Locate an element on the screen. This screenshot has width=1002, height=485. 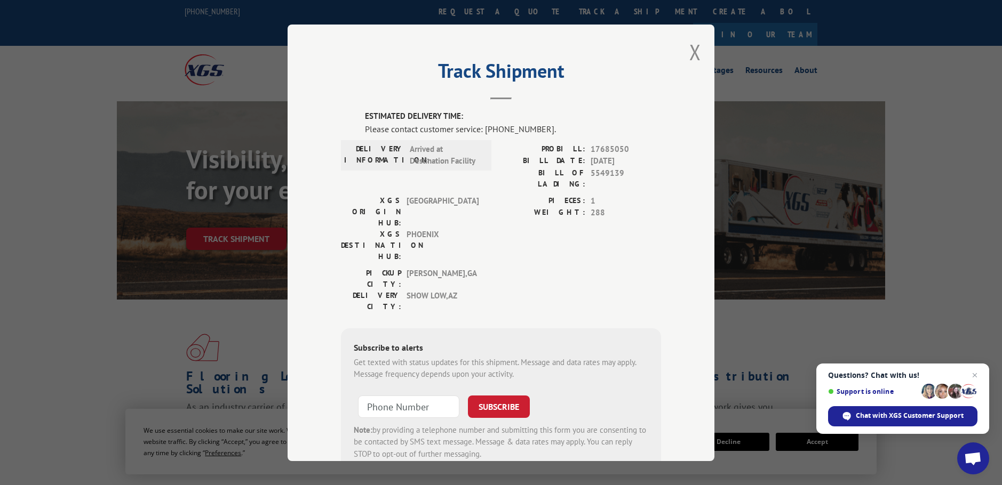
label: DELIVERY CITY: is located at coordinates (371, 301).